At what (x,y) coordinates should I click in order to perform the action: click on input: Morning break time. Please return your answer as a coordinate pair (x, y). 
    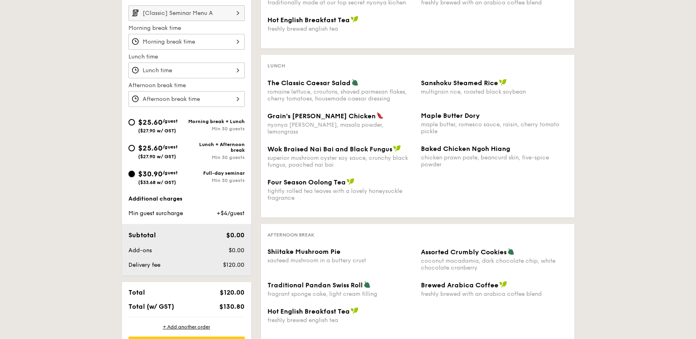
    Looking at the image, I should click on (187, 42).